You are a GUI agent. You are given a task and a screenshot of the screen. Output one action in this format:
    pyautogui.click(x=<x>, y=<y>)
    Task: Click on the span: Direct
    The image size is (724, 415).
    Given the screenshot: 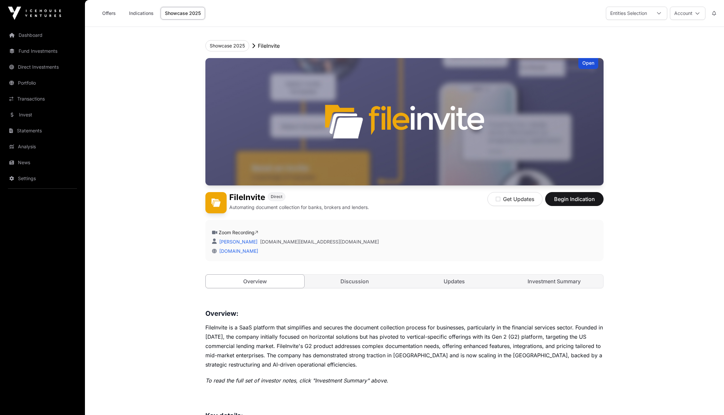 What is the action you would take?
    pyautogui.click(x=276, y=197)
    